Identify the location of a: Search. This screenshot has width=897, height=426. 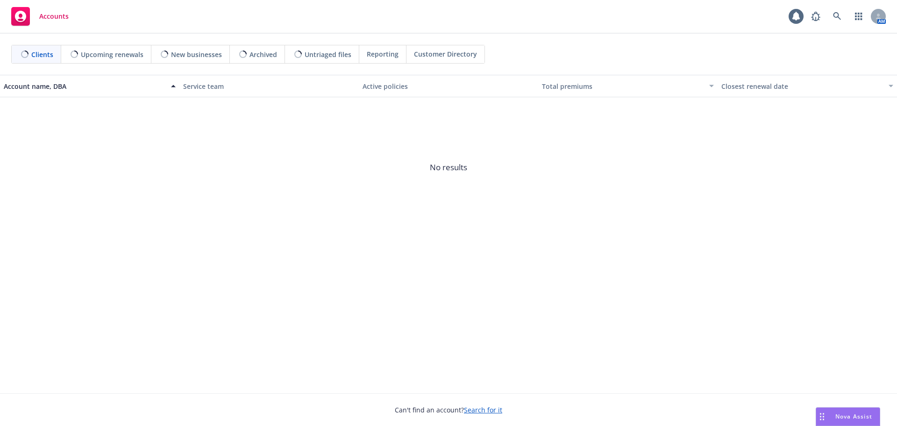
(837, 16).